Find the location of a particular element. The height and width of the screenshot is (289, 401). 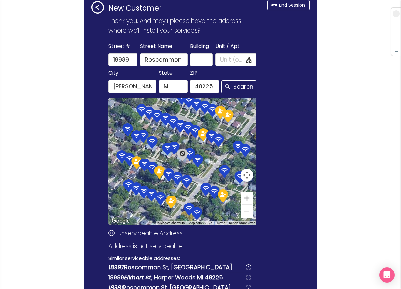

button: 18989Elkhart St, Harper Woods MI 48225 is located at coordinates (180, 278).